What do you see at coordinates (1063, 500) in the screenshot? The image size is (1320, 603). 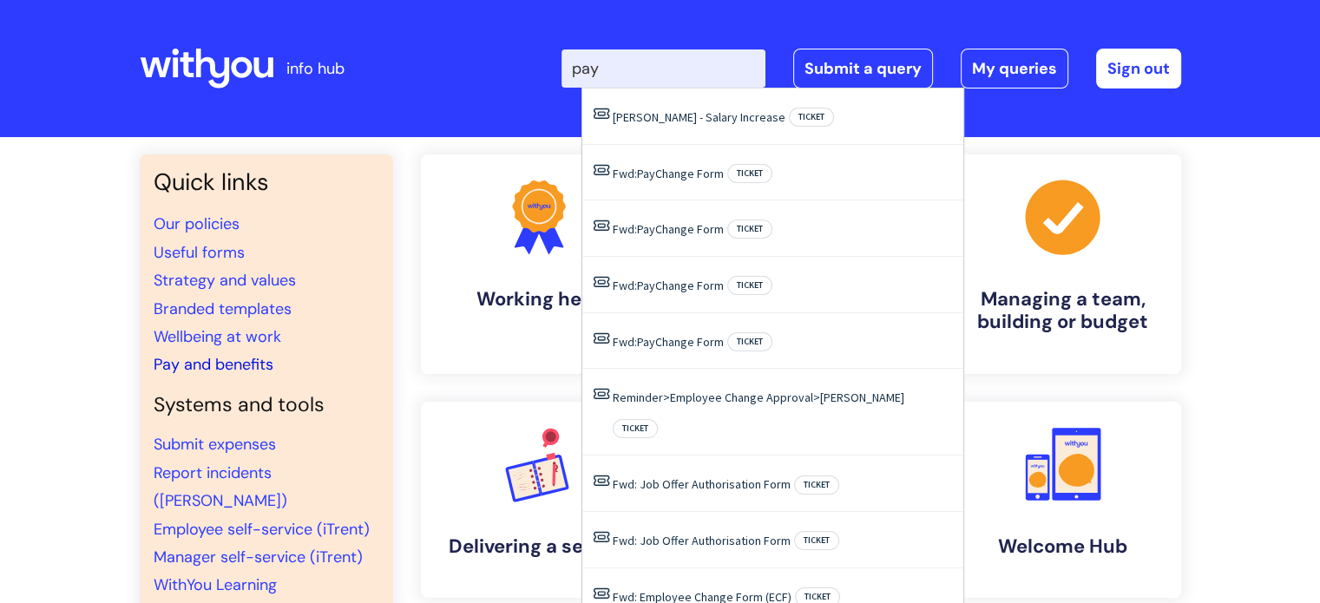 I see `a: Welcome Hub` at bounding box center [1063, 500].